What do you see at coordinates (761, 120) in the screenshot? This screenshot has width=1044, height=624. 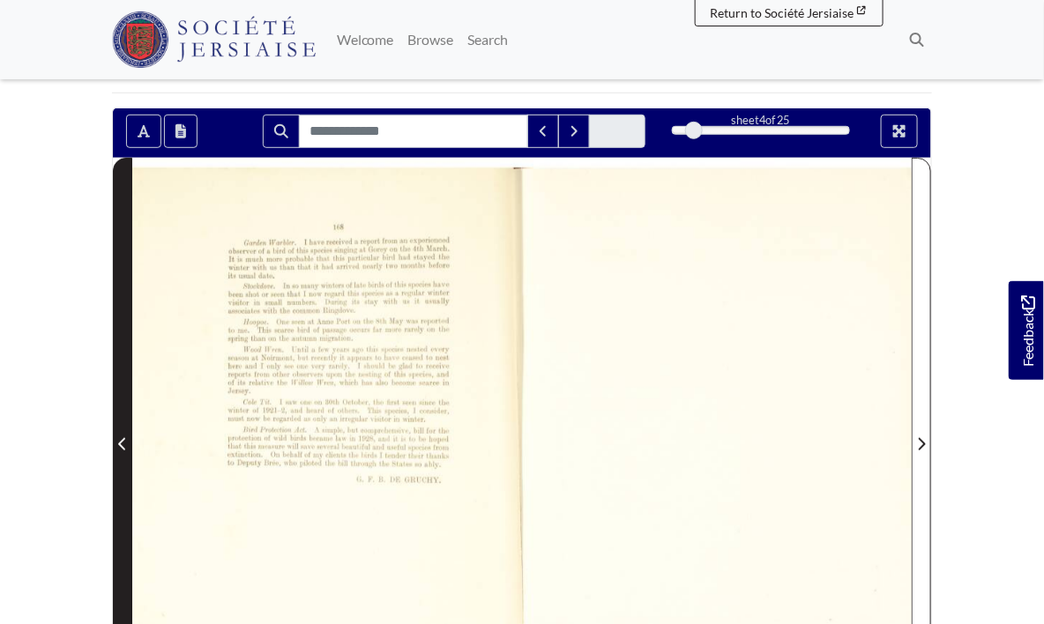 I see `div: sheet of 25` at bounding box center [761, 120].